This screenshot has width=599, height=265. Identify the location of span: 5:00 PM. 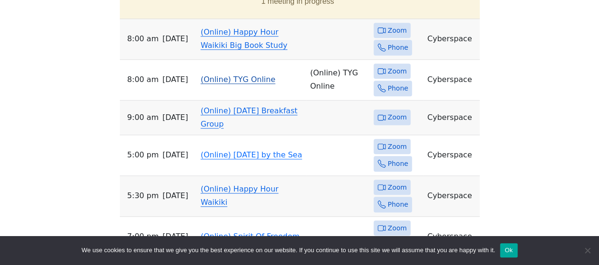
(143, 155).